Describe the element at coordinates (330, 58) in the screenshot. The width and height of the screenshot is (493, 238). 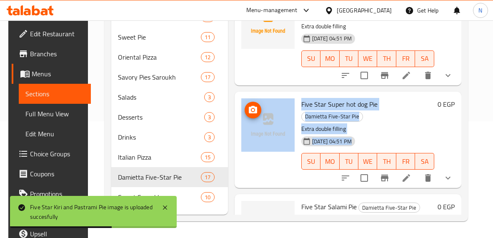
I see `span: MO` at that location.